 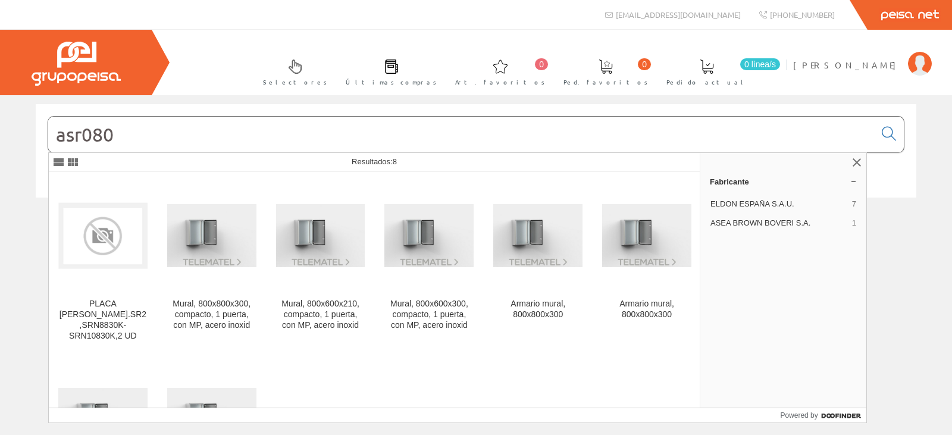 What do you see at coordinates (500, 82) in the screenshot?
I see `span: Art. favoritos` at bounding box center [500, 82].